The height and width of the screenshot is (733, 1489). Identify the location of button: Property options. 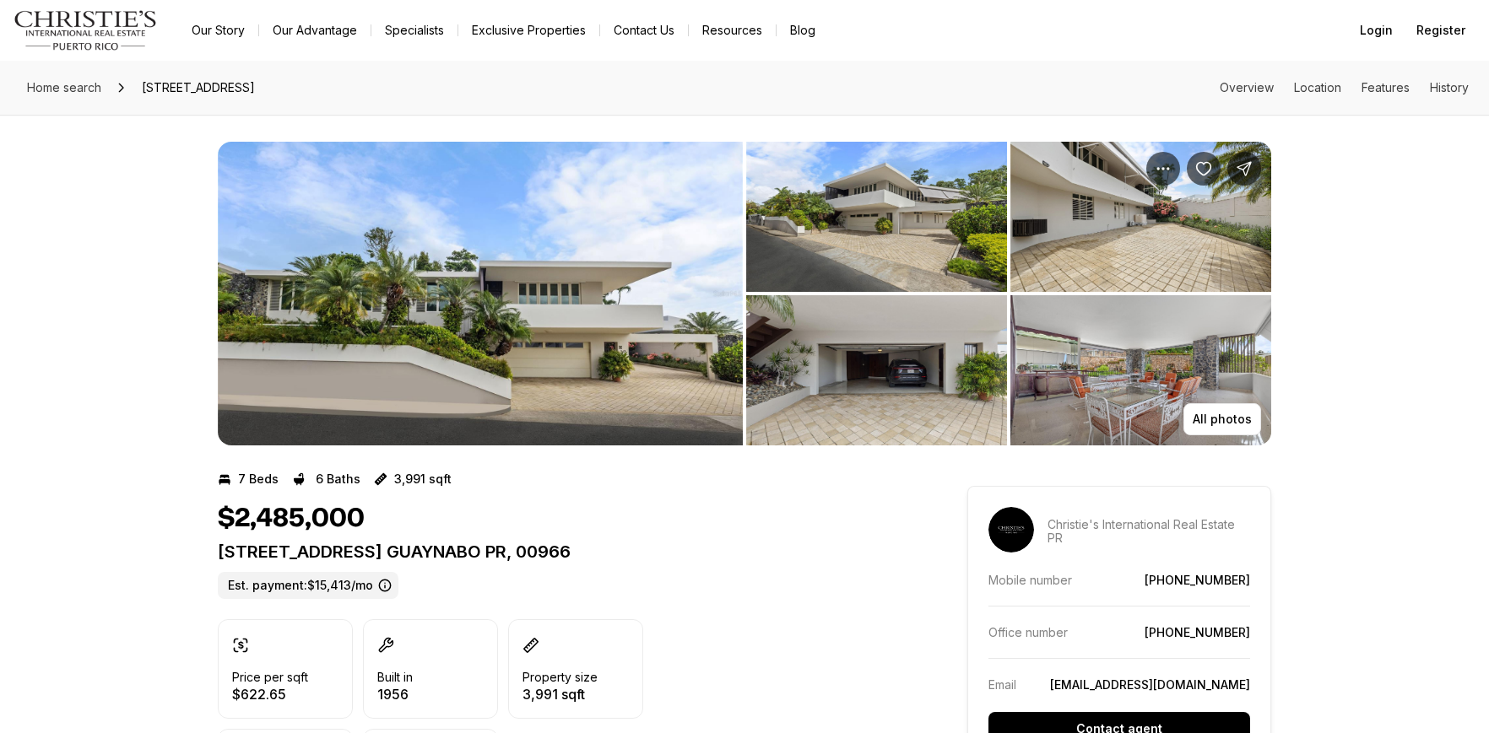
(1163, 169).